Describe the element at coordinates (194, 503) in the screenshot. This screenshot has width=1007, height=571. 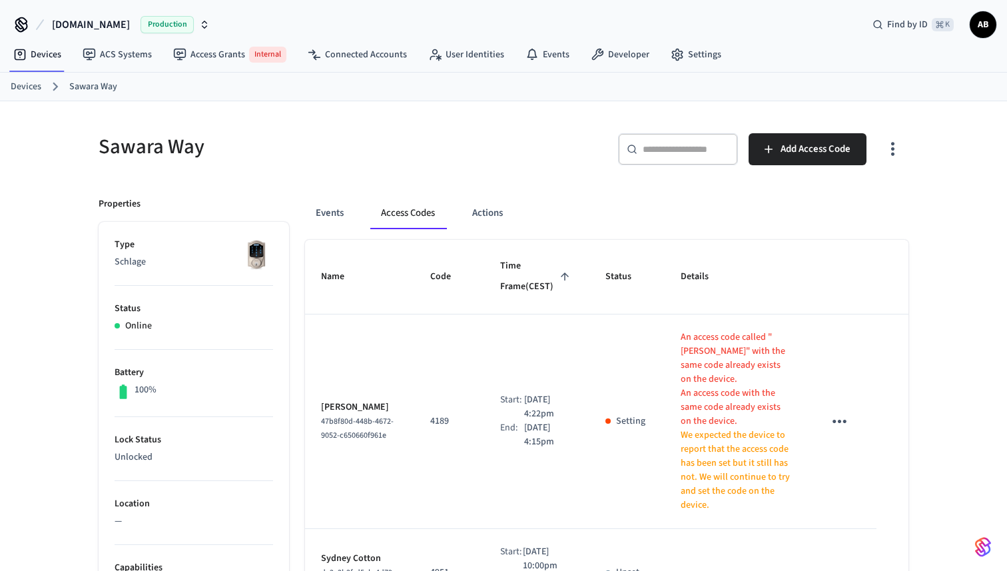
I see `p: Location` at that location.